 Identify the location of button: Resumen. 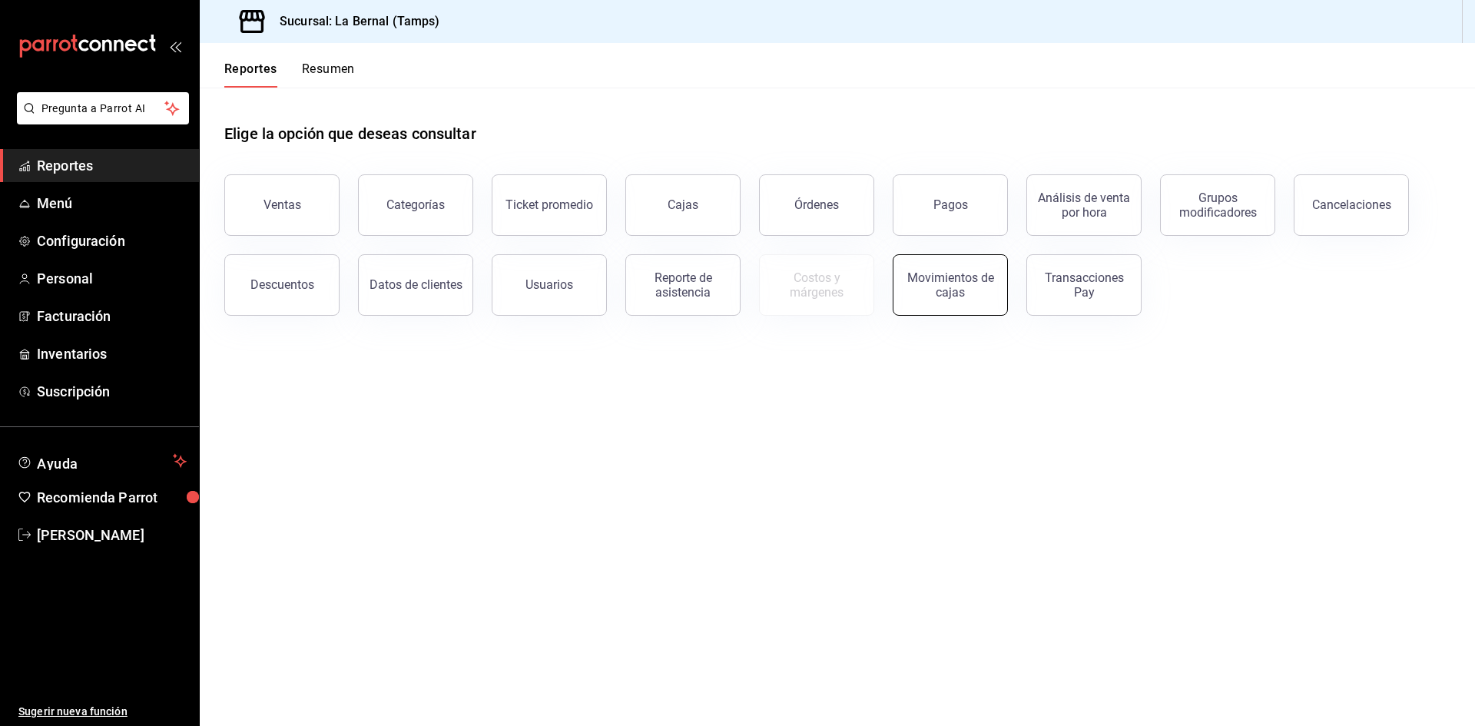
(328, 75).